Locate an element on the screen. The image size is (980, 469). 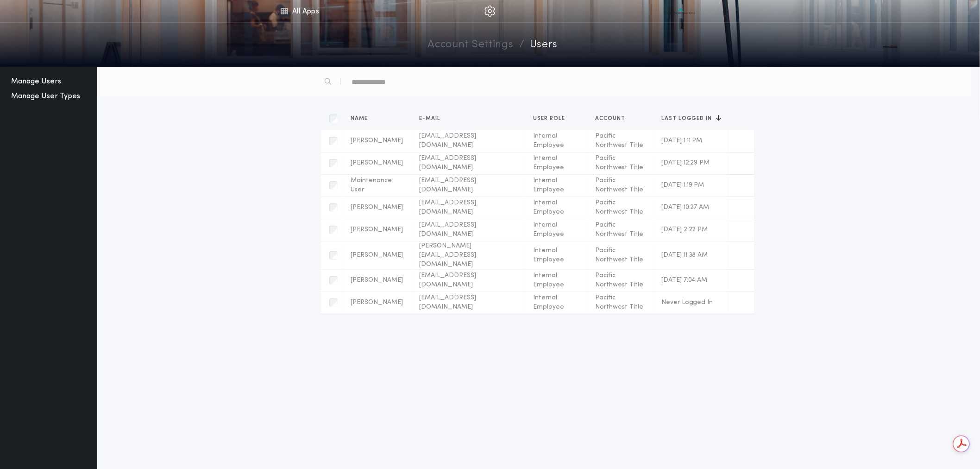
button: Manage Users is located at coordinates (36, 82).